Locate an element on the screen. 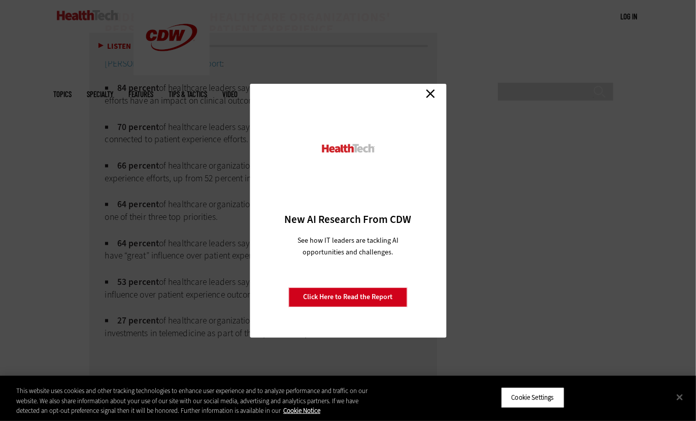 The height and width of the screenshot is (421, 696). button: Close is located at coordinates (680, 397).